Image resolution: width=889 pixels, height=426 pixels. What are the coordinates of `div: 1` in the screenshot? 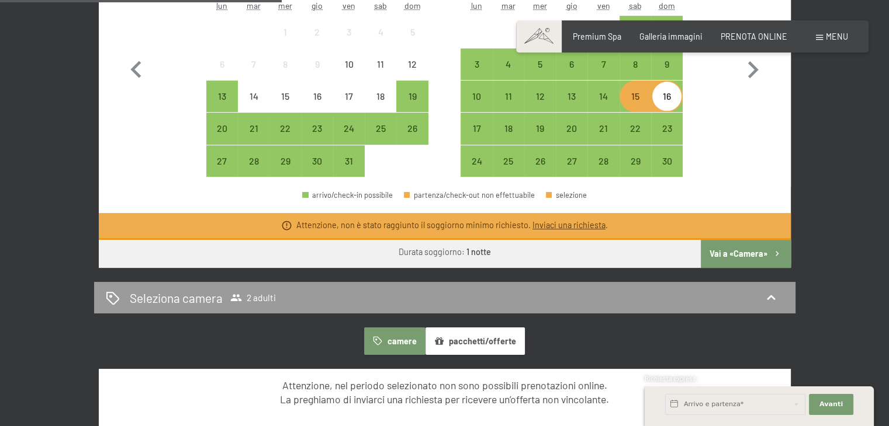 It's located at (285, 42).